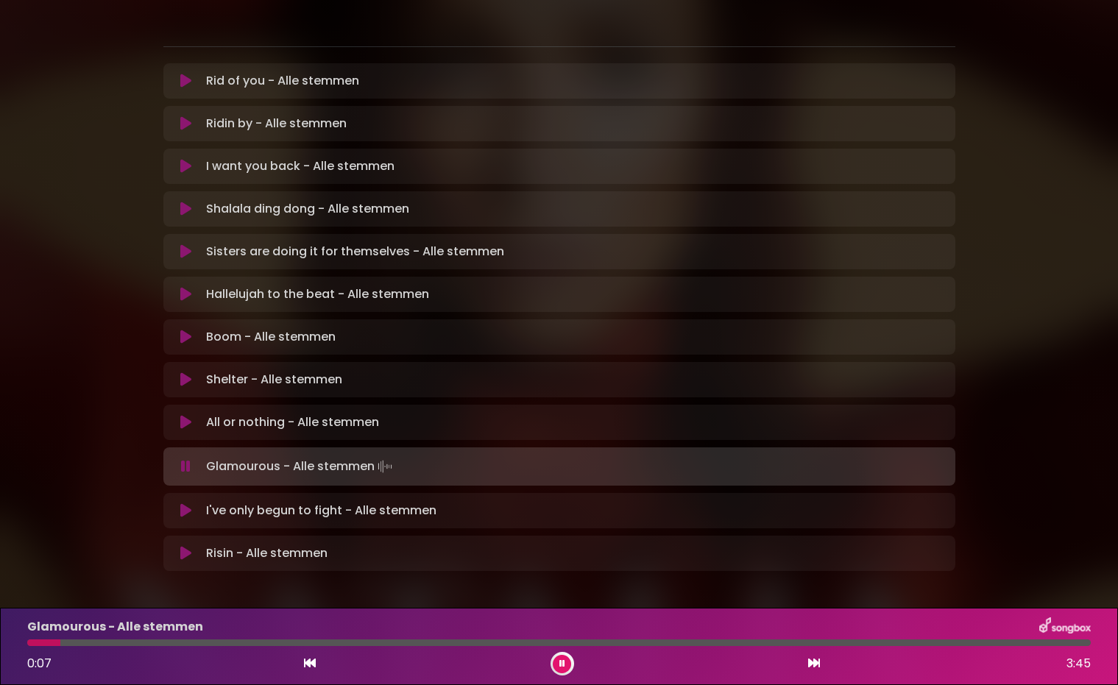  Describe the element at coordinates (274, 380) in the screenshot. I see `p: Shelter - Alle stemmen` at that location.